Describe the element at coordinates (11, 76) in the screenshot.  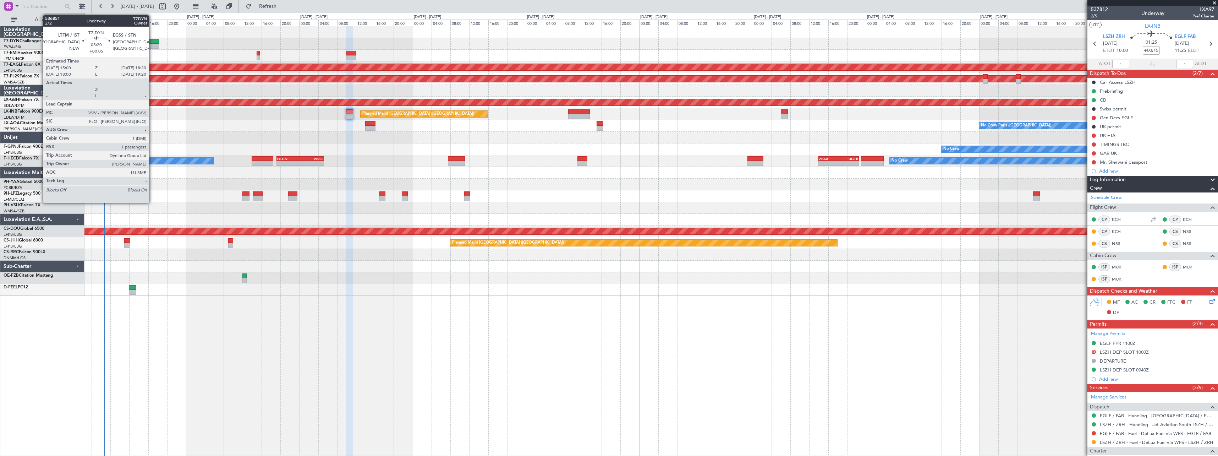
I see `span: T7-PJ29` at that location.